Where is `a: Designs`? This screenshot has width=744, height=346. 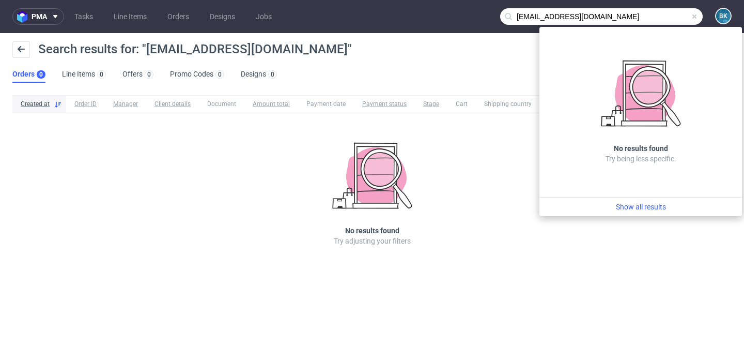
a: Designs is located at coordinates (222, 17).